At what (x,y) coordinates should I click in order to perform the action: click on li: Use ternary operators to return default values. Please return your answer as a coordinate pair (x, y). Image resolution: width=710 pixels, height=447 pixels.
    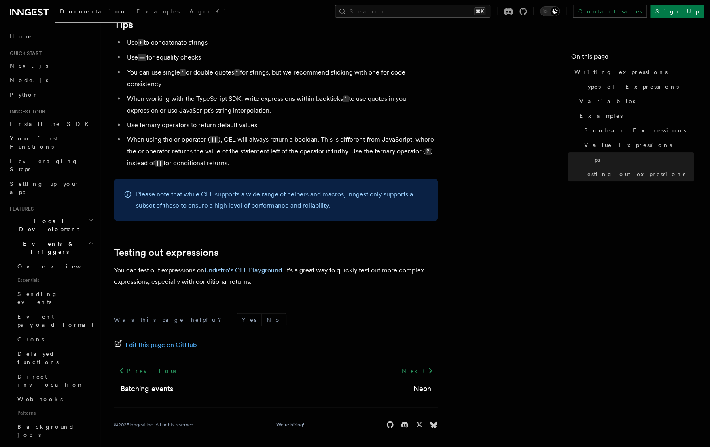
    Looking at the image, I should click on (281, 125).